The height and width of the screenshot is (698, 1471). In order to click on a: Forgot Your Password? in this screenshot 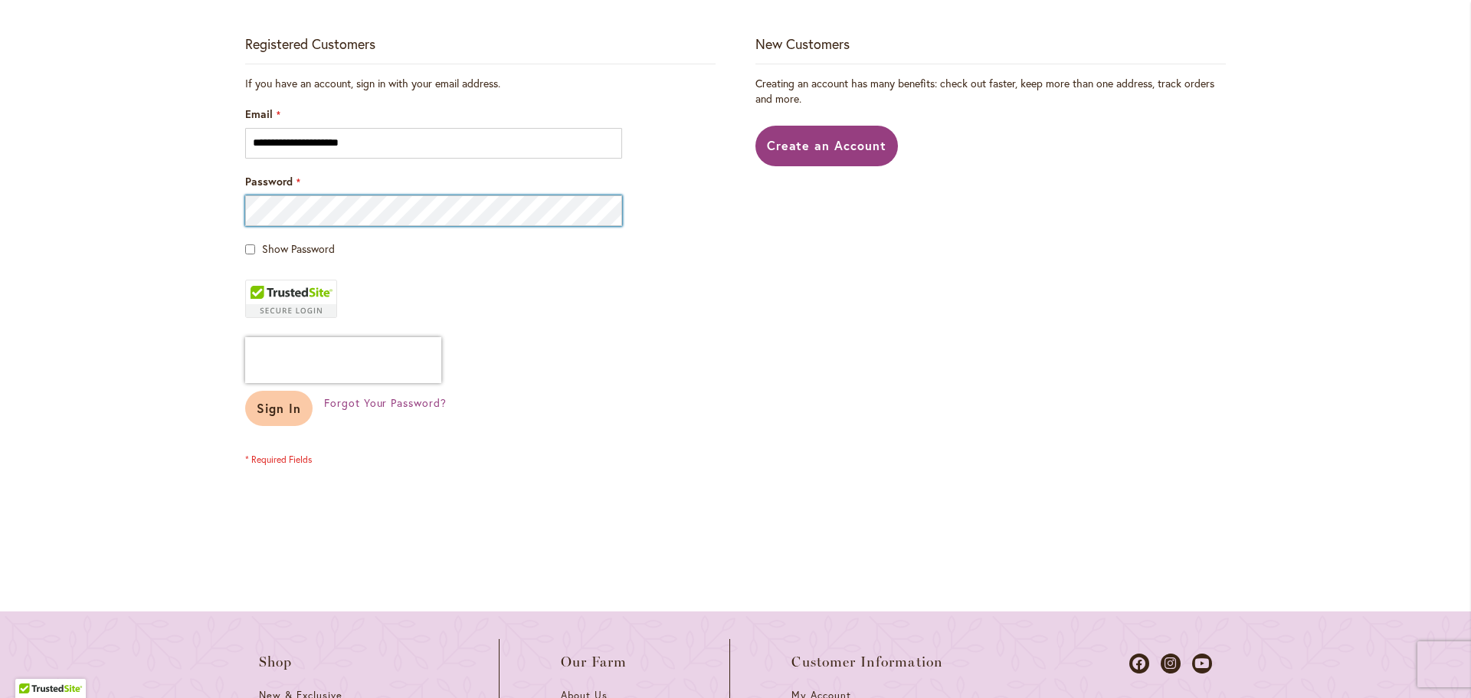, I will do `click(385, 403)`.